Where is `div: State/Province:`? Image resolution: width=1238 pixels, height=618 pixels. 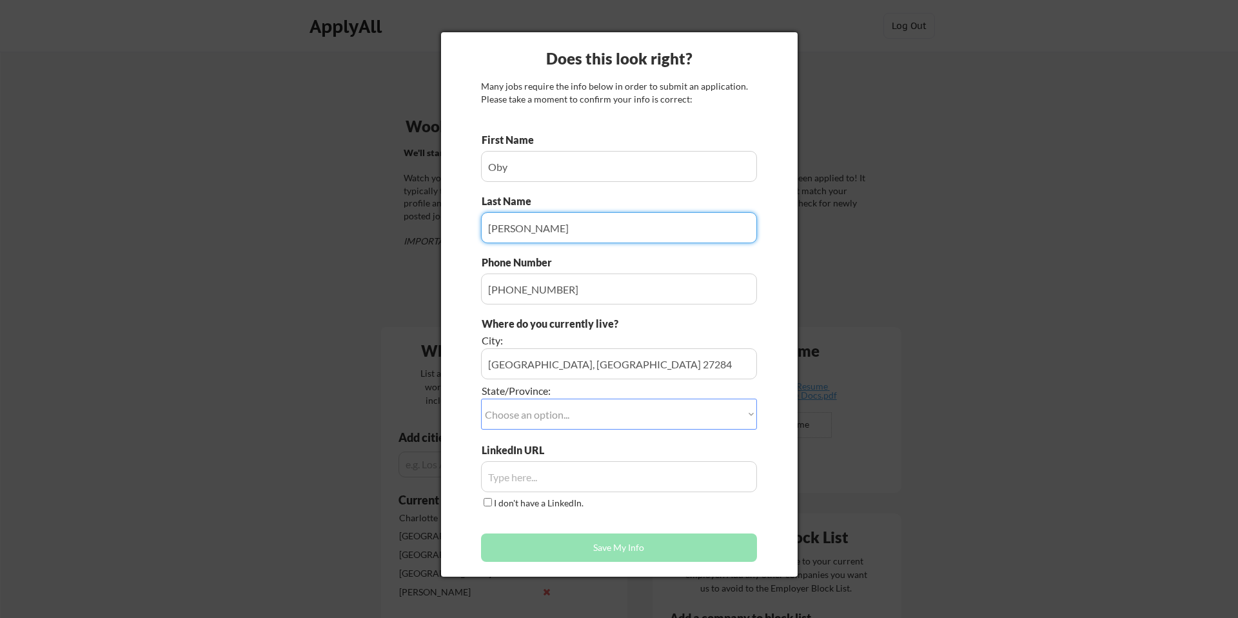 div: State/Province: is located at coordinates (583, 391).